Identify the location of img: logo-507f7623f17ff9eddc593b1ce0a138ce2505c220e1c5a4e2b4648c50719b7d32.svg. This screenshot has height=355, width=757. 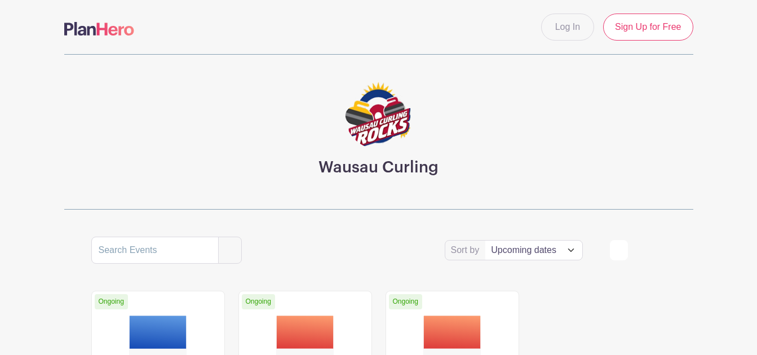
(99, 29).